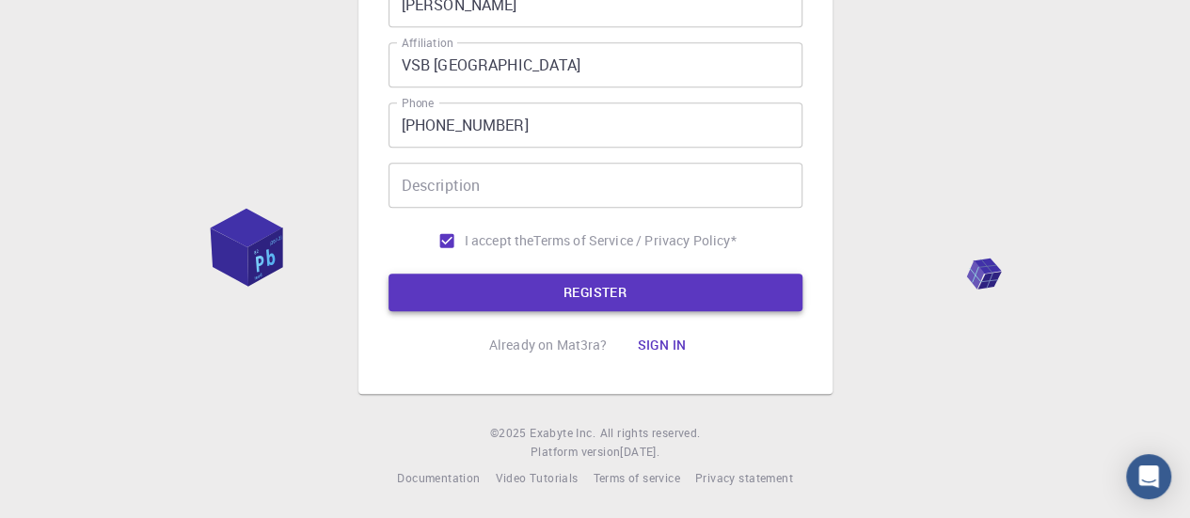  Describe the element at coordinates (427, 42) in the screenshot. I see `label: Affiliation` at that location.